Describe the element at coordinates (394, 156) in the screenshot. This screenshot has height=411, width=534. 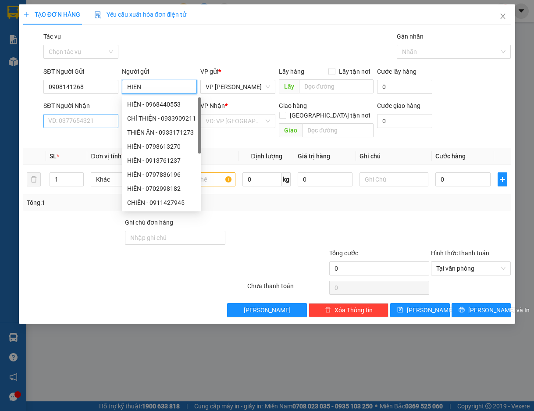
I see `th: Ghi chú` at that location.